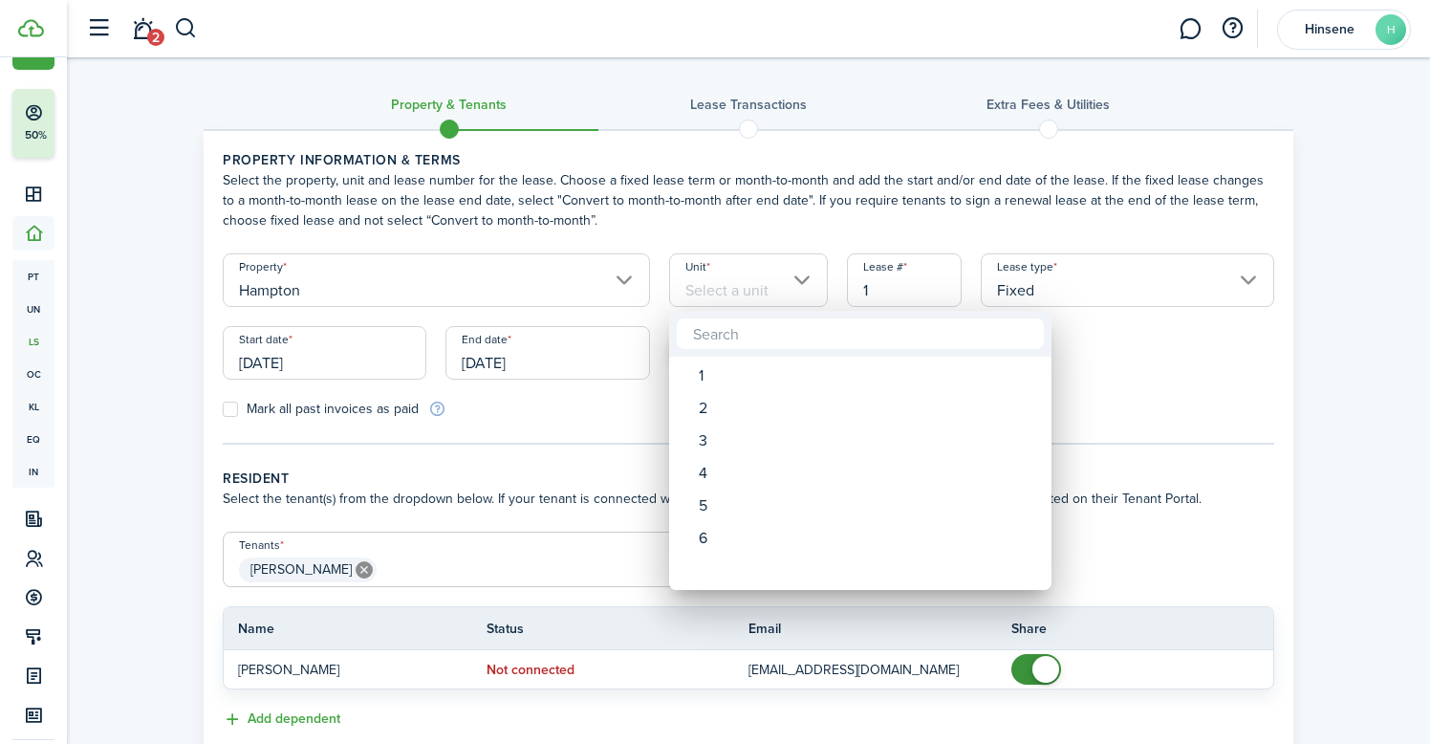  Describe the element at coordinates (860, 473) in the screenshot. I see `mbsc-wheel: Unit` at that location.